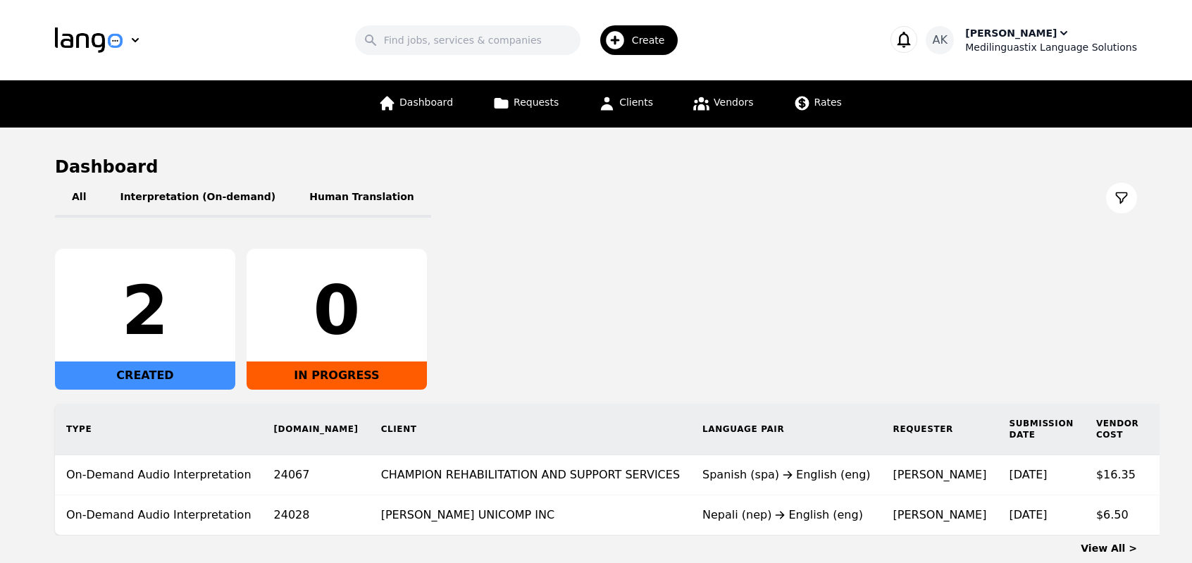 This screenshot has height=563, width=1192. What do you see at coordinates (468, 40) in the screenshot?
I see `input: Find jobs, services & companies` at bounding box center [468, 40].